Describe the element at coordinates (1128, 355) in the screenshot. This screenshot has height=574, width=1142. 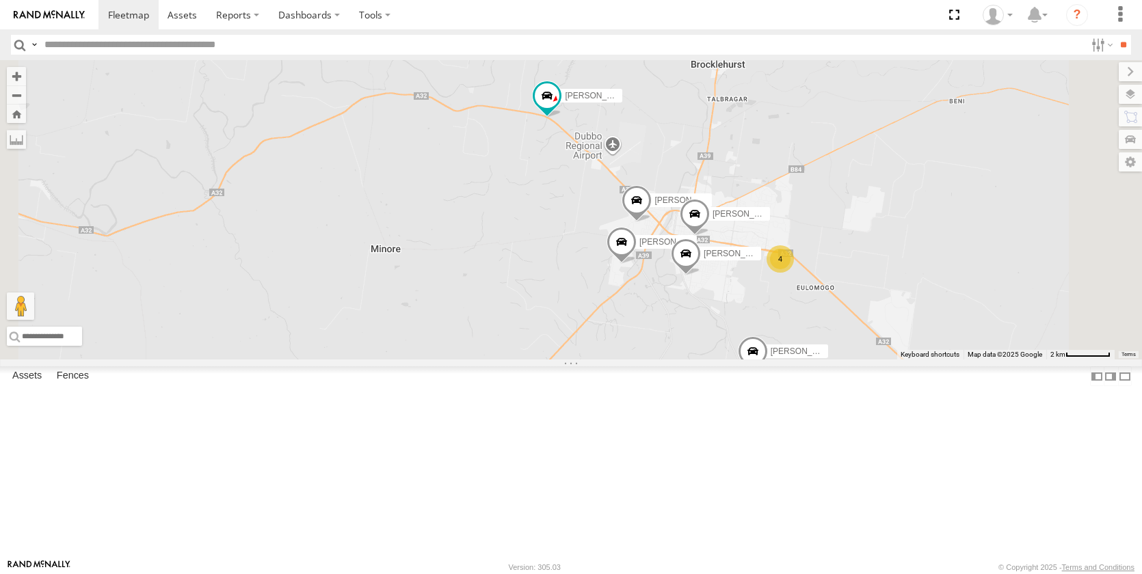
I see `a: Terms` at that location.